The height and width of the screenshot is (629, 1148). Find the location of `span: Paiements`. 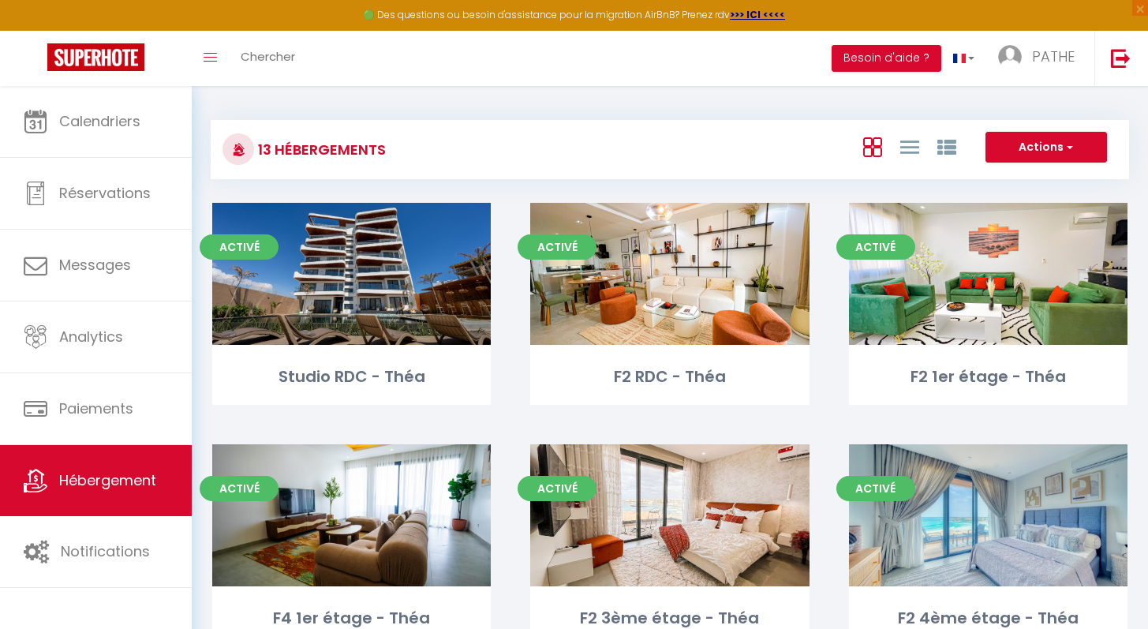

span: Paiements is located at coordinates (96, 408).